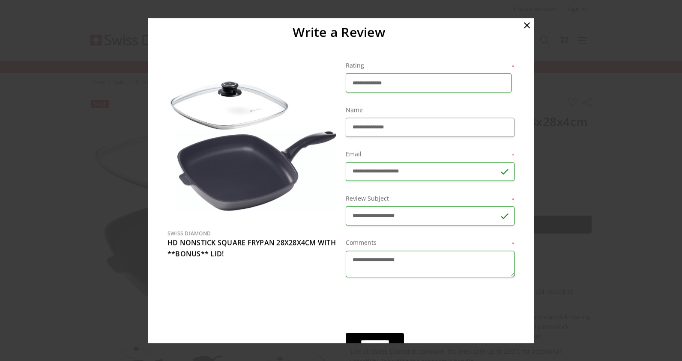  Describe the element at coordinates (430, 110) in the screenshot. I see `label: Name` at that location.